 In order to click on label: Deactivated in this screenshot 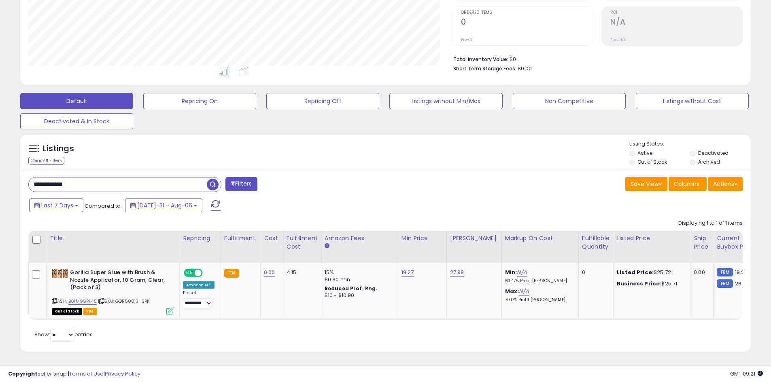, I will do `click(713, 153)`.